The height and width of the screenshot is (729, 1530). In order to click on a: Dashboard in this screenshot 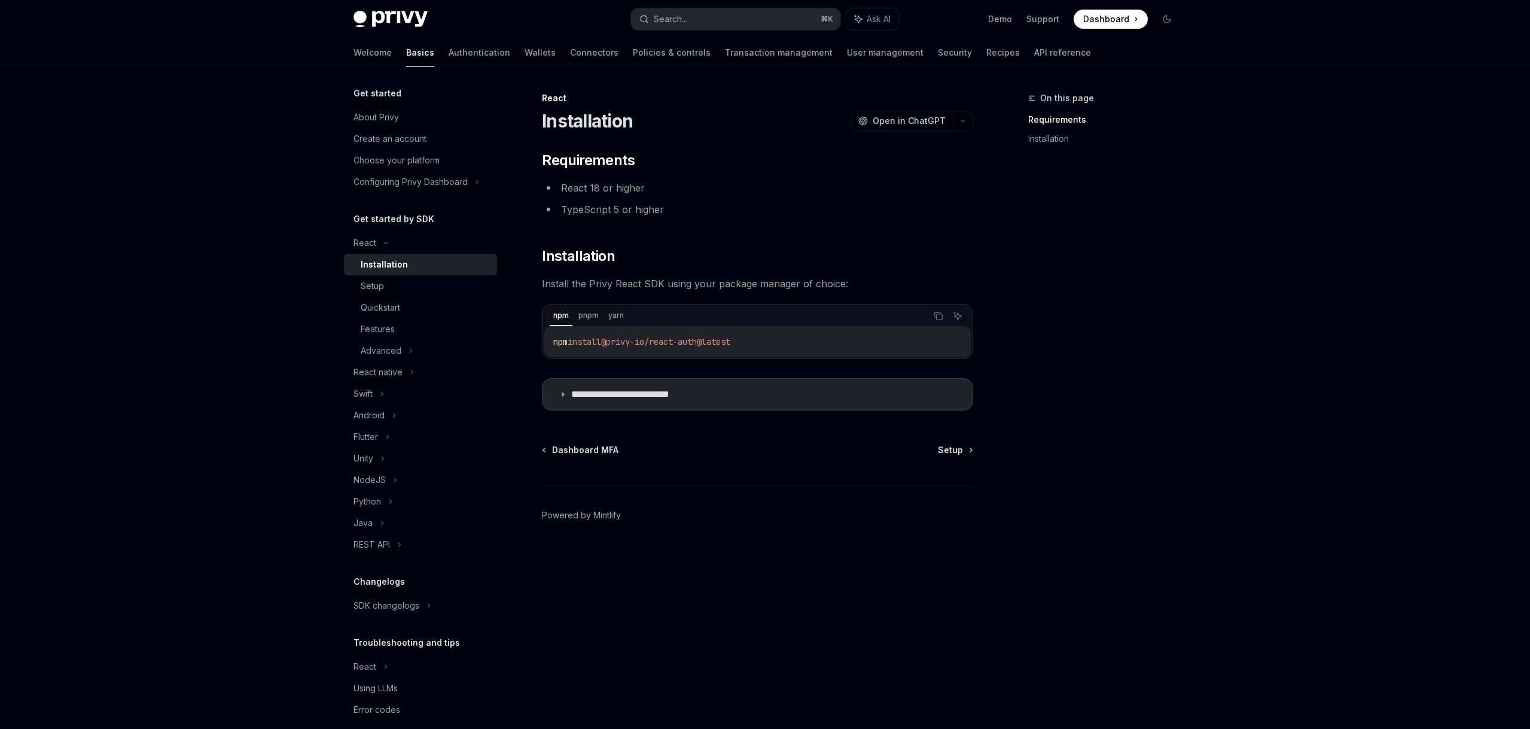, I will do `click(1111, 19)`.